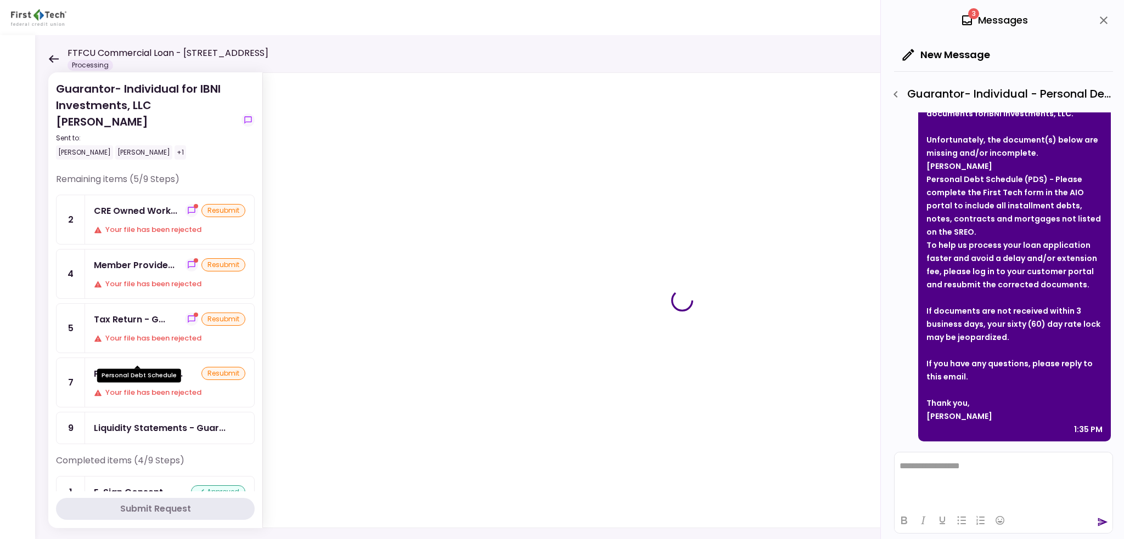 The height and width of the screenshot is (539, 1124). What do you see at coordinates (71, 274) in the screenshot?
I see `div: 4` at bounding box center [71, 274].